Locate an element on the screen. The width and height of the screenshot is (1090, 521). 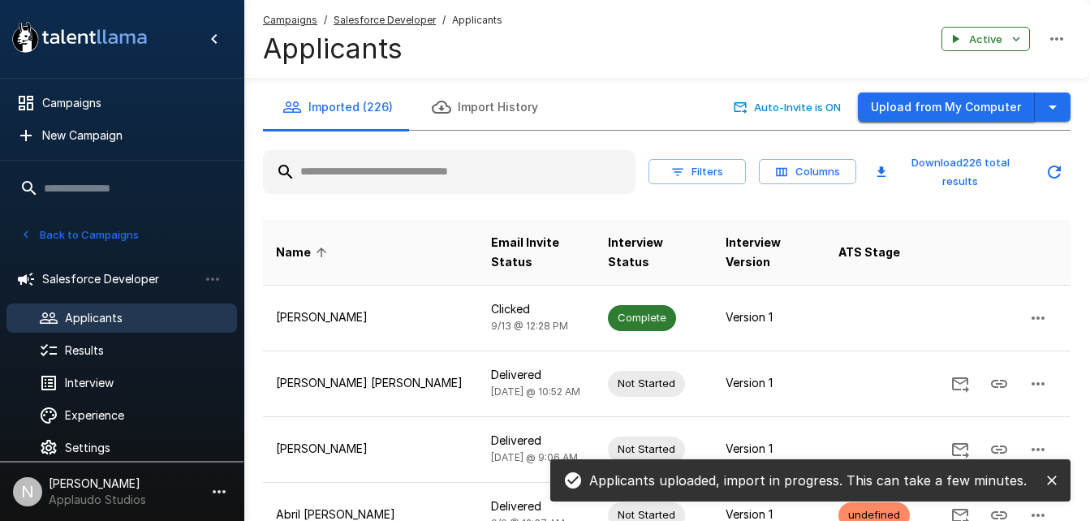
span: Interview Status is located at coordinates (653, 252).